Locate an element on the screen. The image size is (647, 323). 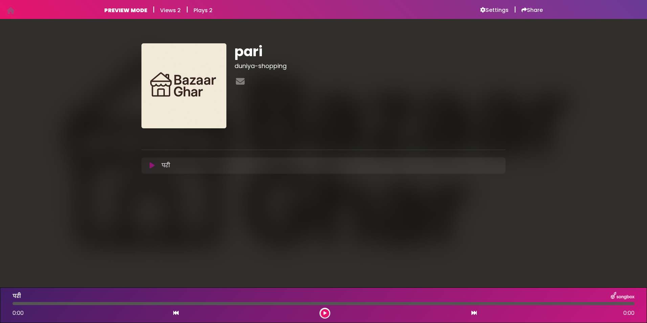
a: Settings is located at coordinates (494, 10).